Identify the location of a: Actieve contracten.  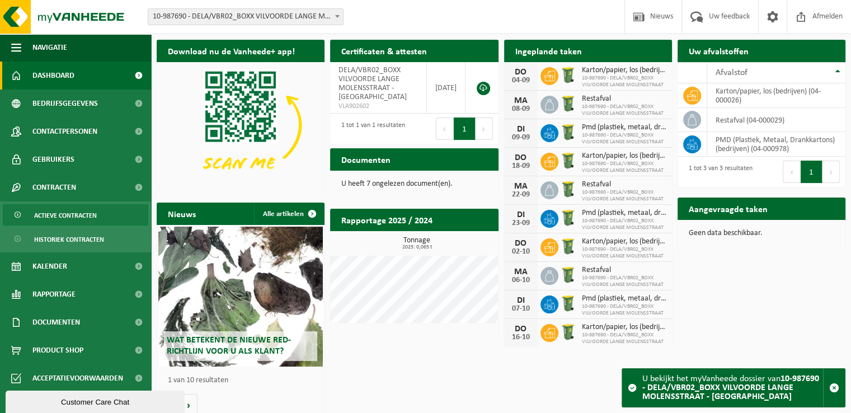
(76, 215).